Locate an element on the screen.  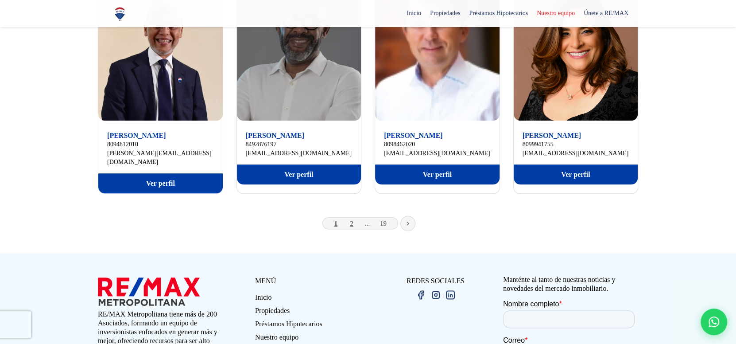
a: 8099941755 is located at coordinates (576, 144).